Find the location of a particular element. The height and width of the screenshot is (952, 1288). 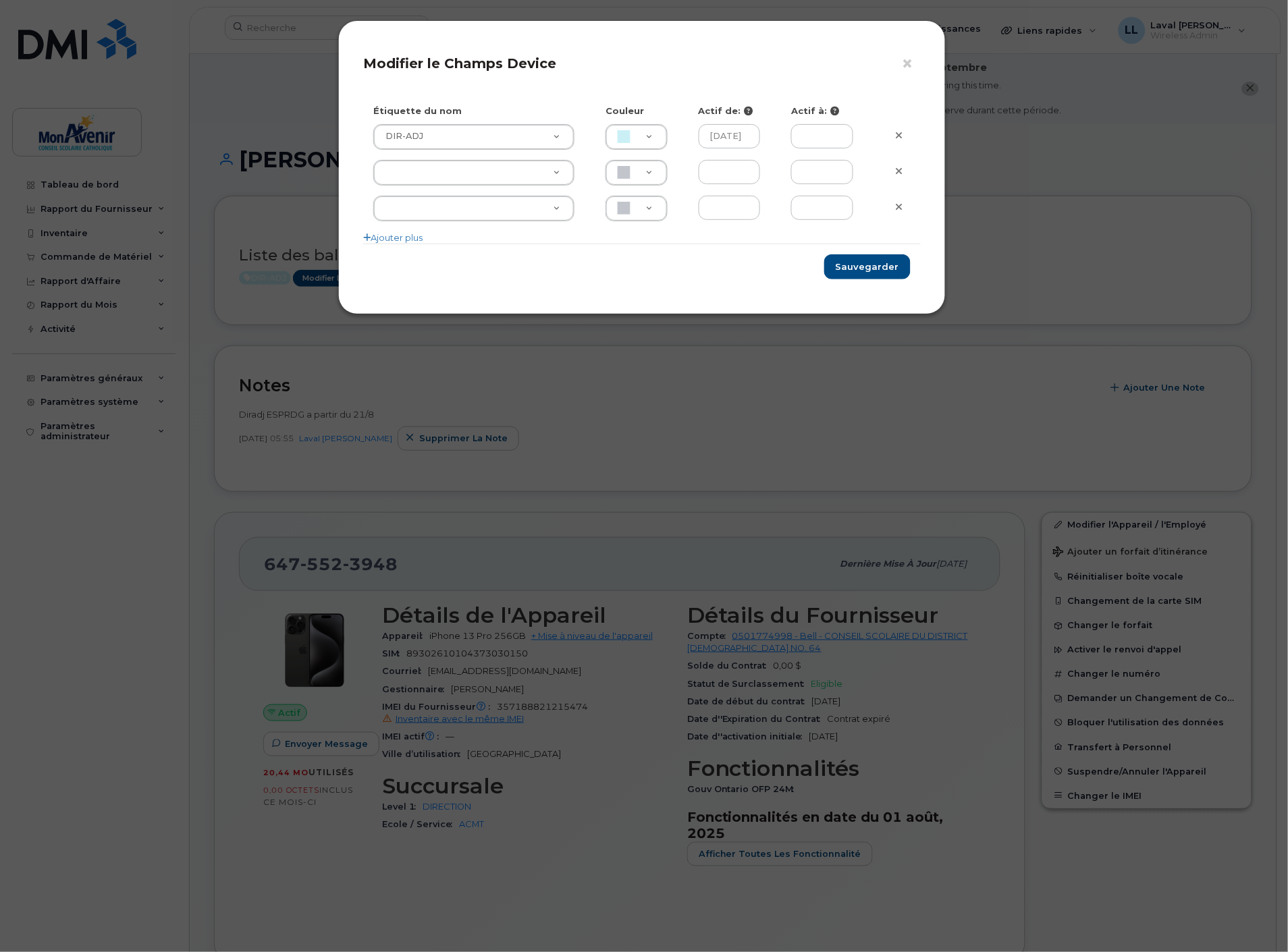

button: Sauvegarder is located at coordinates (867, 266).